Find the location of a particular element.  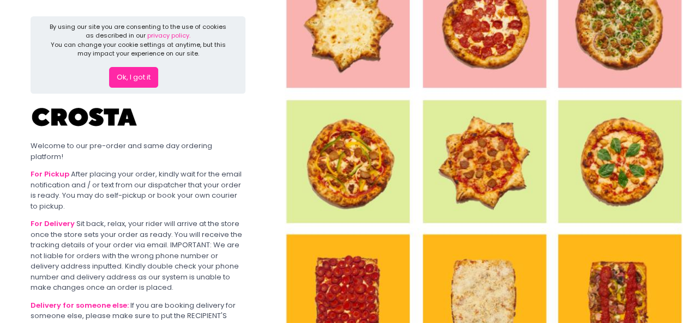

button: Ok, I got it is located at coordinates (134, 77).